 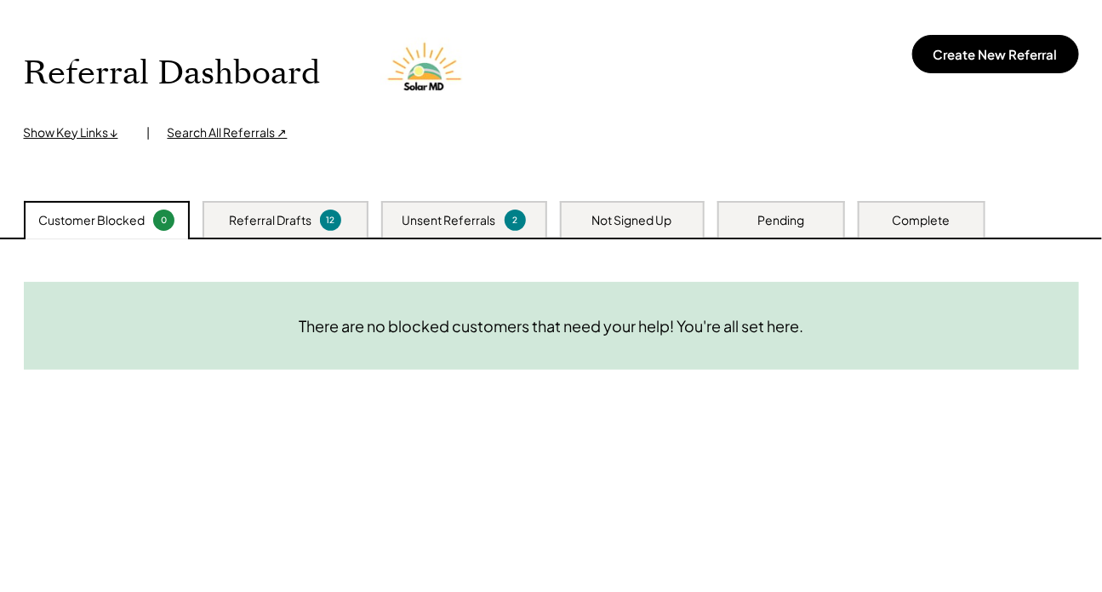 I want to click on div: Complete, so click(x=922, y=220).